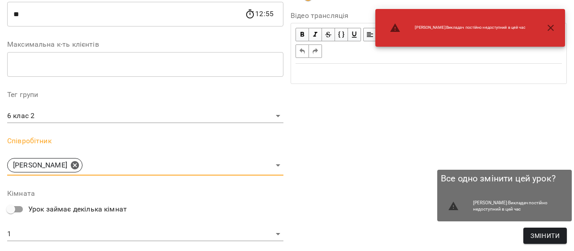  Describe the element at coordinates (429, 16) in the screenshot. I see `label: Відео трансляція` at that location.